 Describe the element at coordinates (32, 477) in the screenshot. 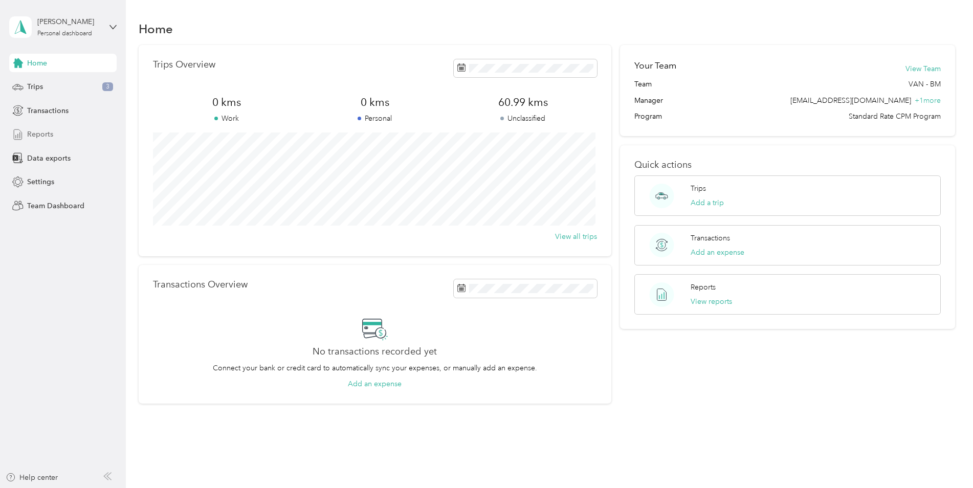

I see `button: Help center` at that location.